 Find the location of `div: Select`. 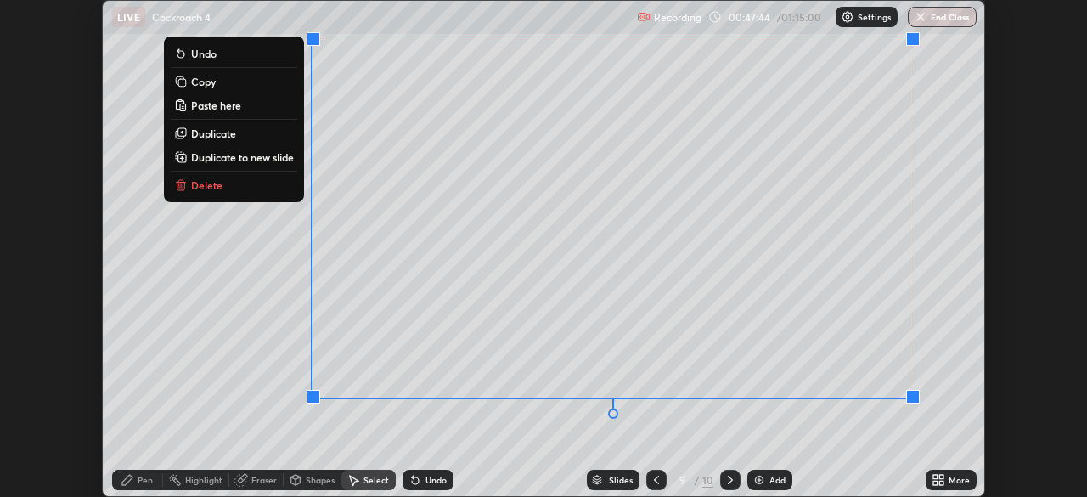

div: Select is located at coordinates (376, 480).